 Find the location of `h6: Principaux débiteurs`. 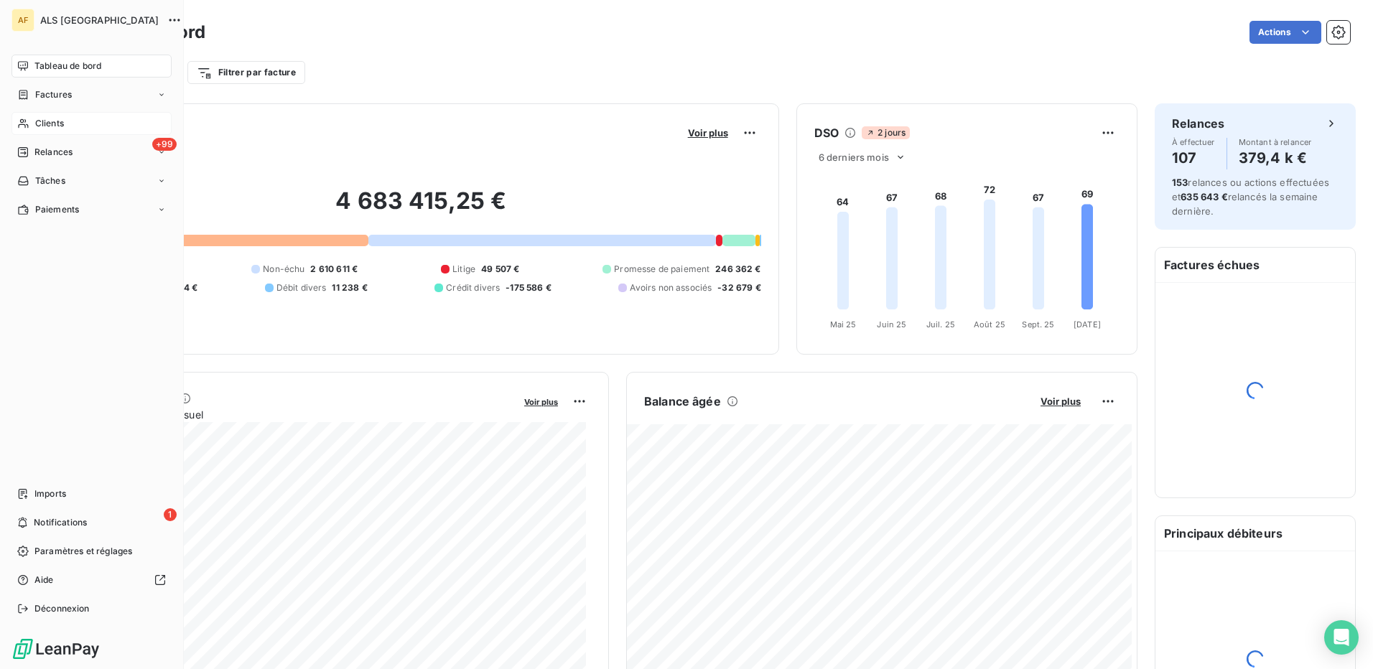

h6: Principaux débiteurs is located at coordinates (1255, 534).